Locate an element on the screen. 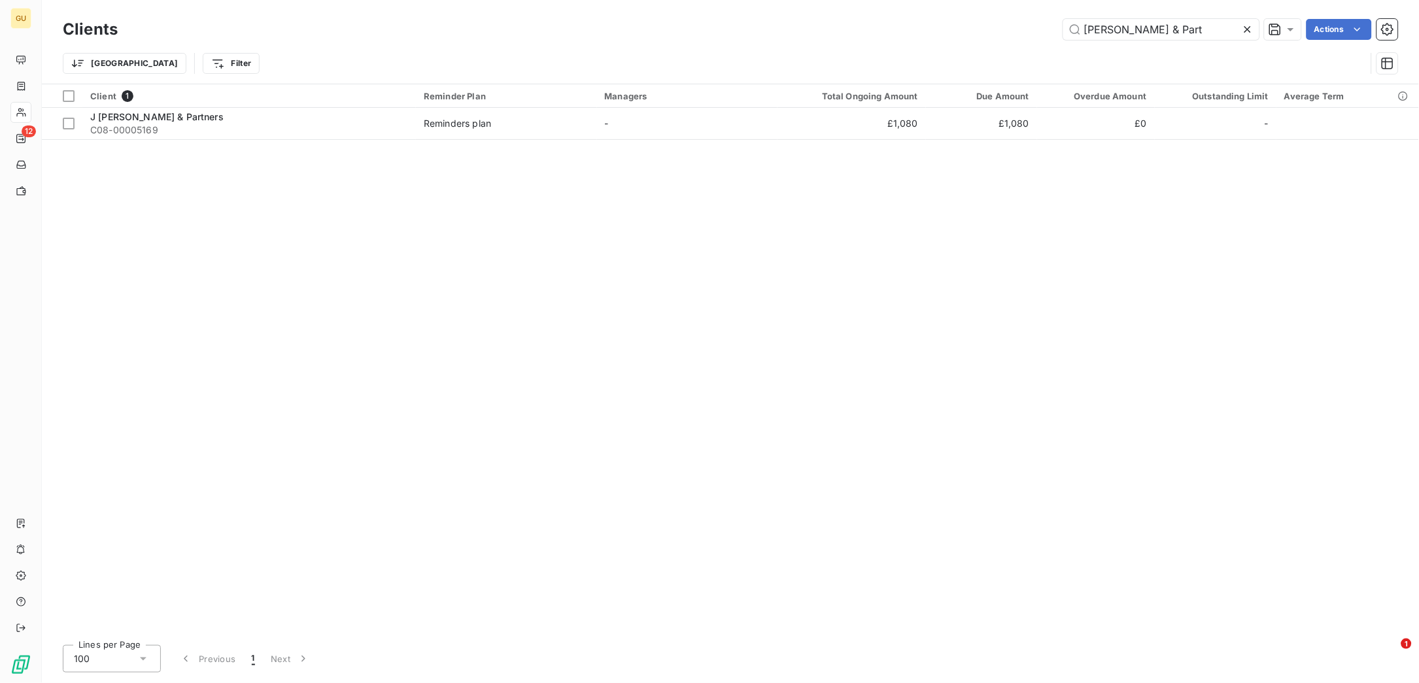 This screenshot has height=683, width=1419. button: Actions is located at coordinates (1339, 29).